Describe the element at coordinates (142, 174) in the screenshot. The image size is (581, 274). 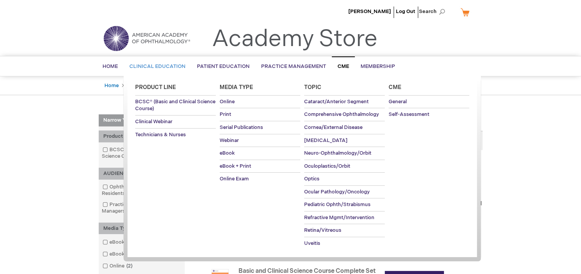
I see `div: AUDIENCE` at that location.